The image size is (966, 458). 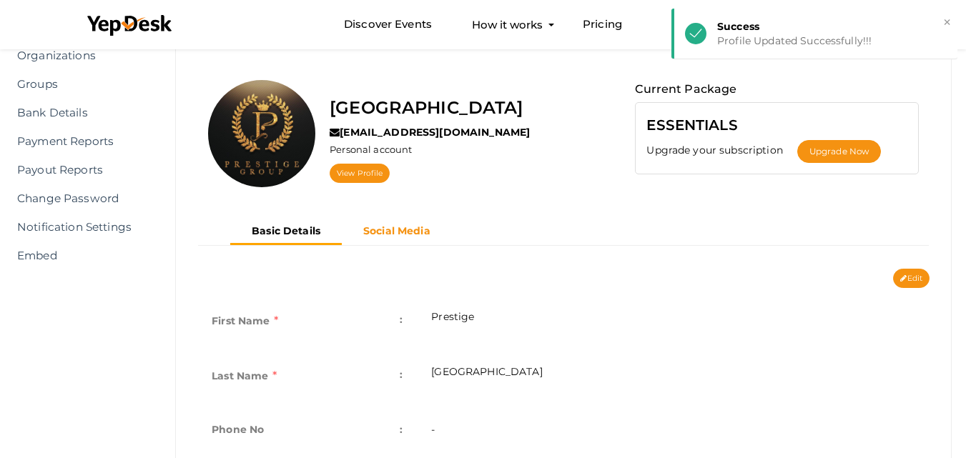 What do you see at coordinates (602, 24) in the screenshot?
I see `a: Pricing` at bounding box center [602, 24].